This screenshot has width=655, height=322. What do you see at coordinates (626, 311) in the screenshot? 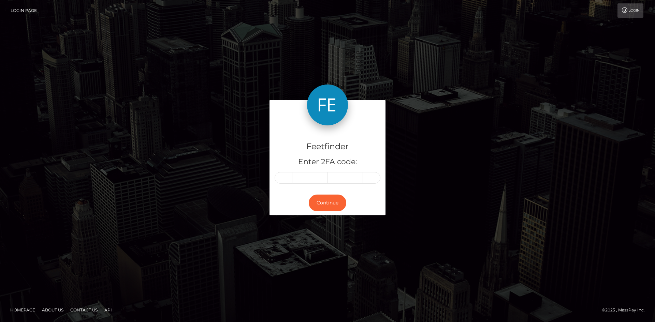
I see `div: © 2025 , MassPay Inc.` at bounding box center [626, 311].